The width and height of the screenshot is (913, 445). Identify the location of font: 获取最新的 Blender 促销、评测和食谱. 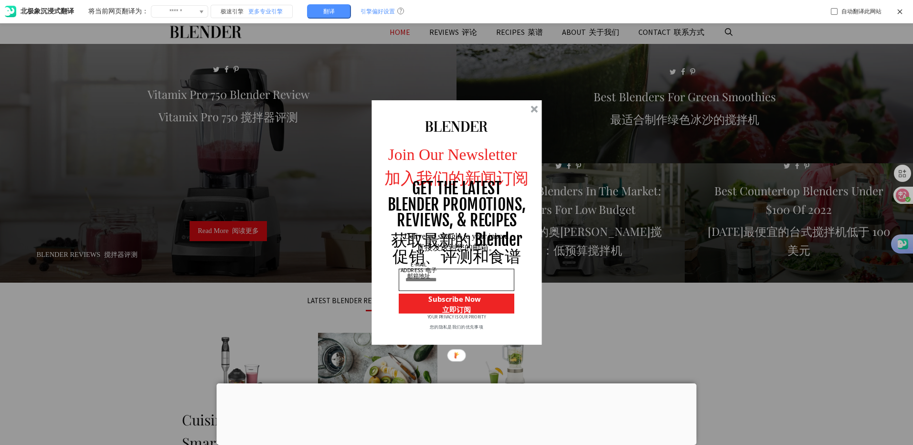
(457, 248).